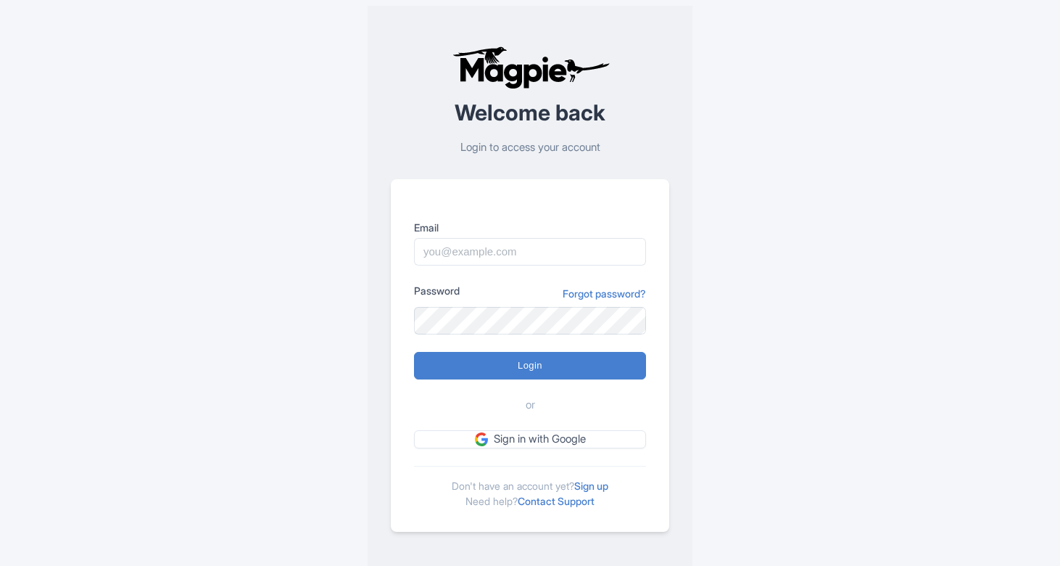 This screenshot has height=566, width=1060. I want to click on a: Sign up, so click(591, 485).